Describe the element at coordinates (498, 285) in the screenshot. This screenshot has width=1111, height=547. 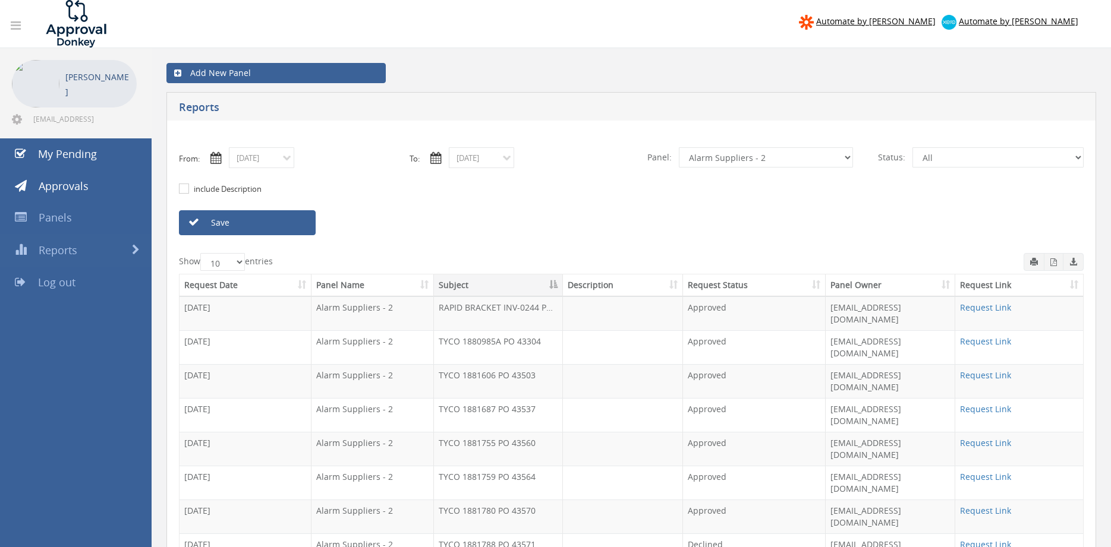
I see `th: Subject: activate to sort column descending` at that location.